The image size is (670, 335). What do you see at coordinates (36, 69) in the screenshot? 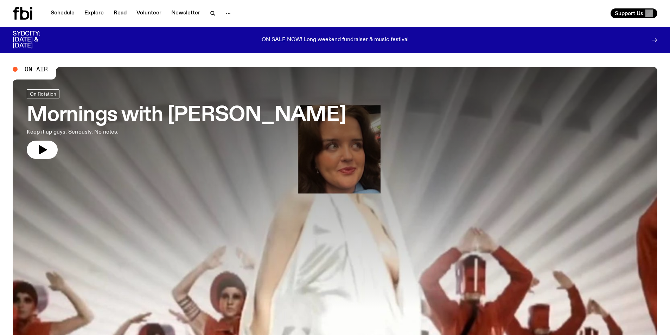
I see `span: On Air` at bounding box center [36, 69].